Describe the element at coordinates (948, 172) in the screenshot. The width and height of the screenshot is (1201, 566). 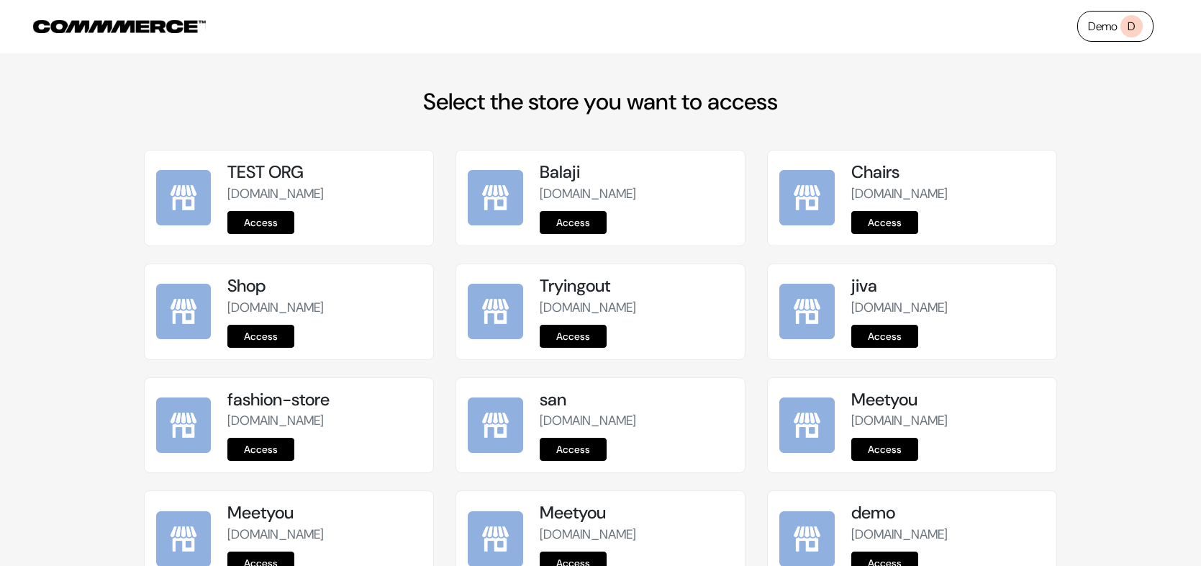
I see `h5: Chairs` at that location.